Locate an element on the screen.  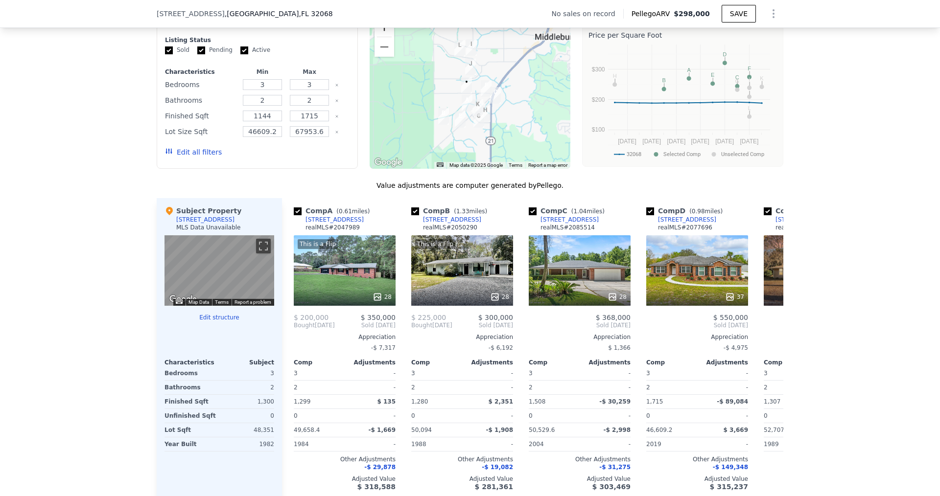
span: -$ 29,878 is located at coordinates (380, 467).